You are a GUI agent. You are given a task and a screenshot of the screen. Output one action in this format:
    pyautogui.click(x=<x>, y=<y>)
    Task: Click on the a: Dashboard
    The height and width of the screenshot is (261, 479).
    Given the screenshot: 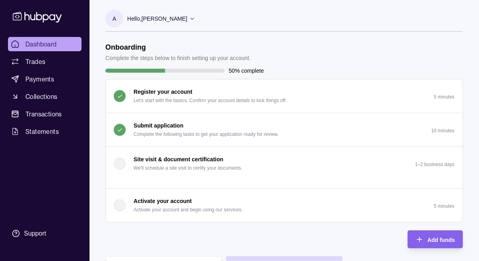 What is the action you would take?
    pyautogui.click(x=45, y=44)
    